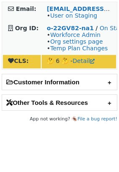 The width and height of the screenshot is (119, 172). What do you see at coordinates (27, 28) in the screenshot?
I see `strong: Org ID:` at bounding box center [27, 28].